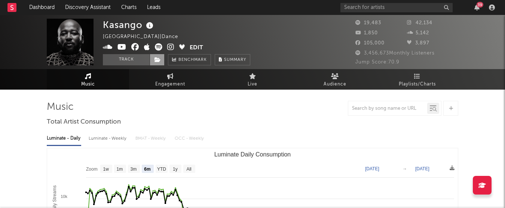 The image size is (505, 208). I want to click on button: 39, so click(477, 7).